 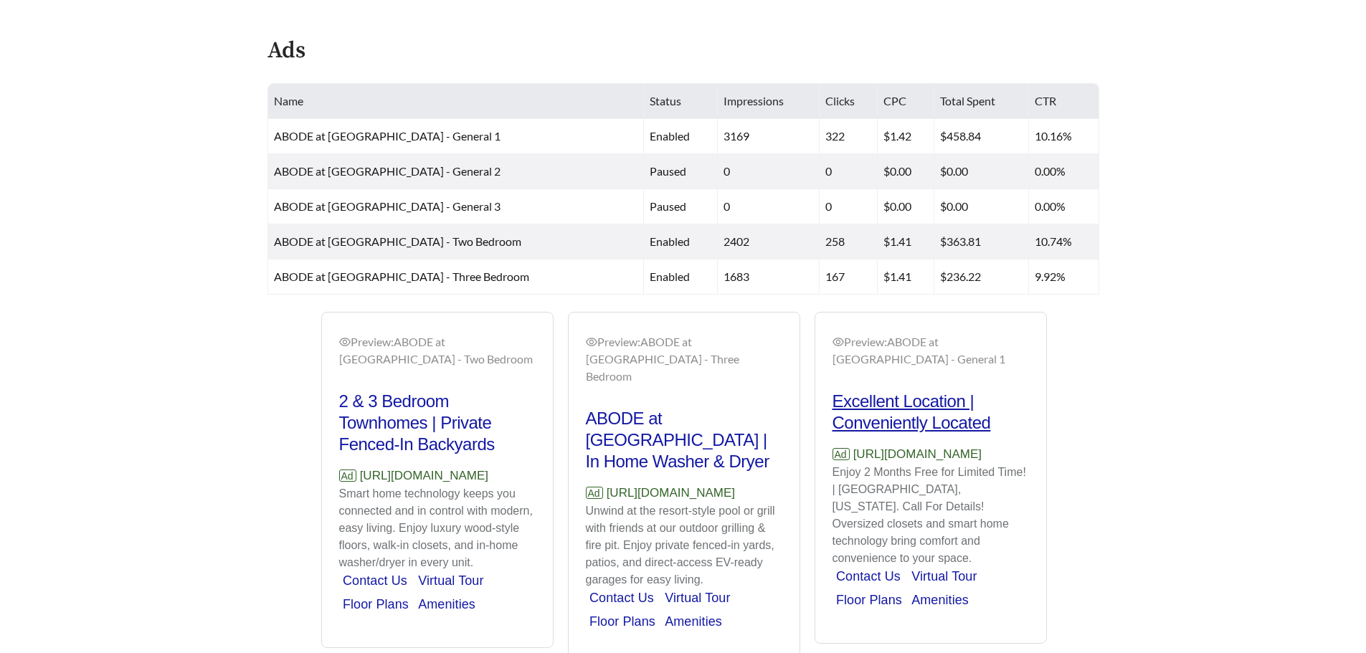 What do you see at coordinates (849, 242) in the screenshot?
I see `td: 258` at bounding box center [849, 242].